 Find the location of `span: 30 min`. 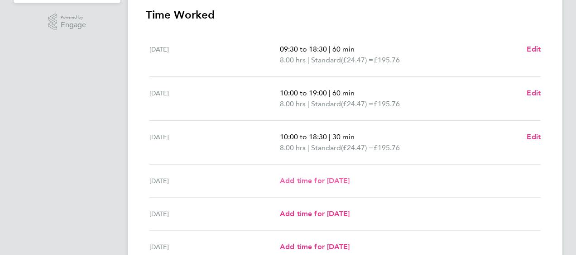

span: 30 min is located at coordinates (343, 137).